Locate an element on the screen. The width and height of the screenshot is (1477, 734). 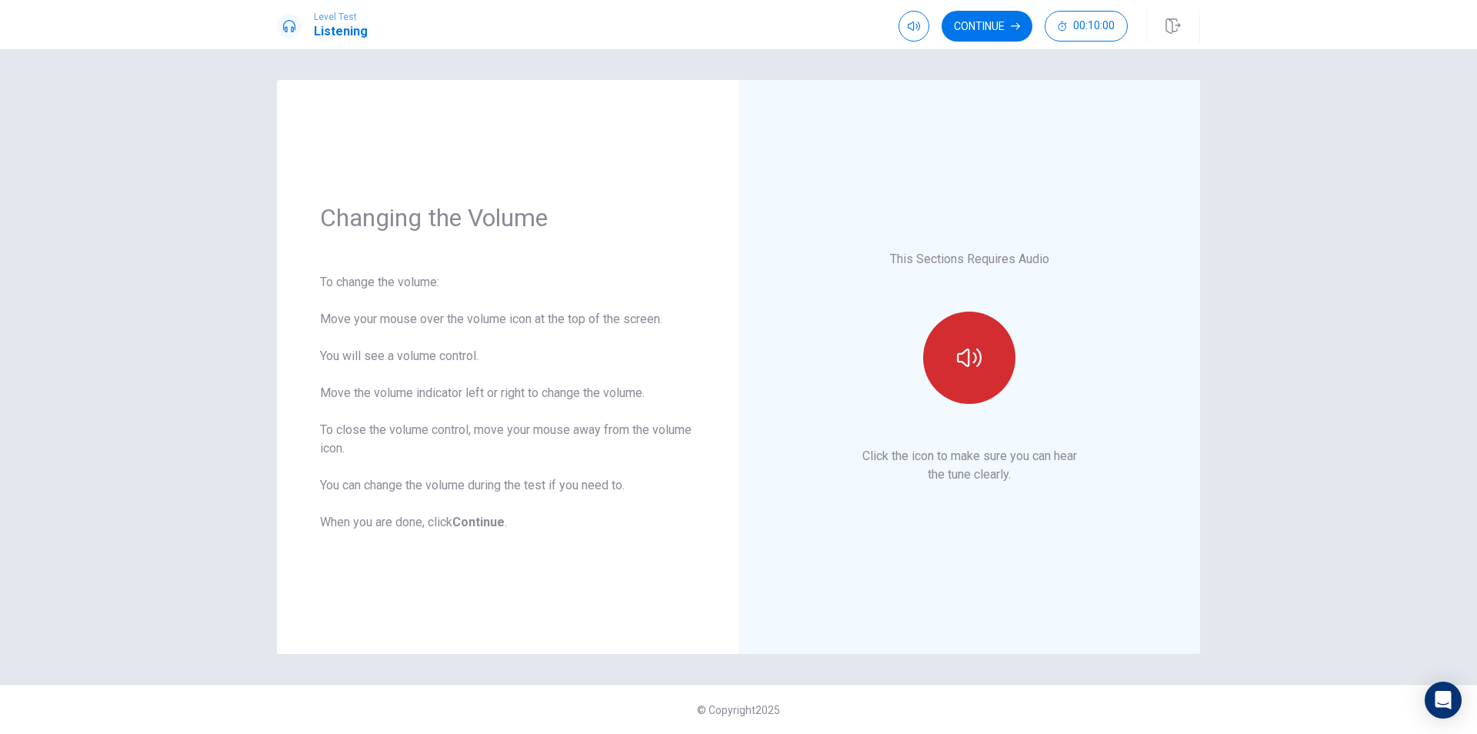
b: Continue is located at coordinates (479, 522).